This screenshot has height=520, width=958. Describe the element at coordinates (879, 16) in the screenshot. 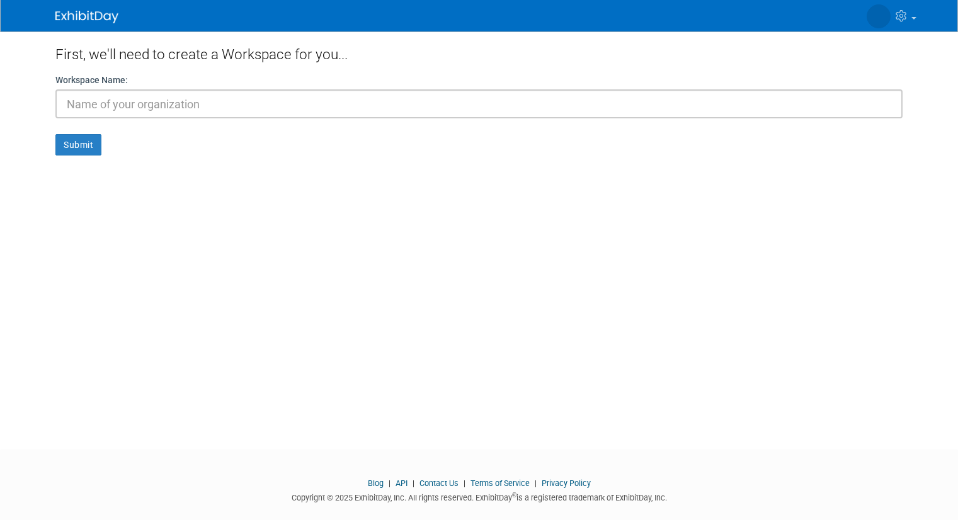

I see `img: Lake Last` at that location.